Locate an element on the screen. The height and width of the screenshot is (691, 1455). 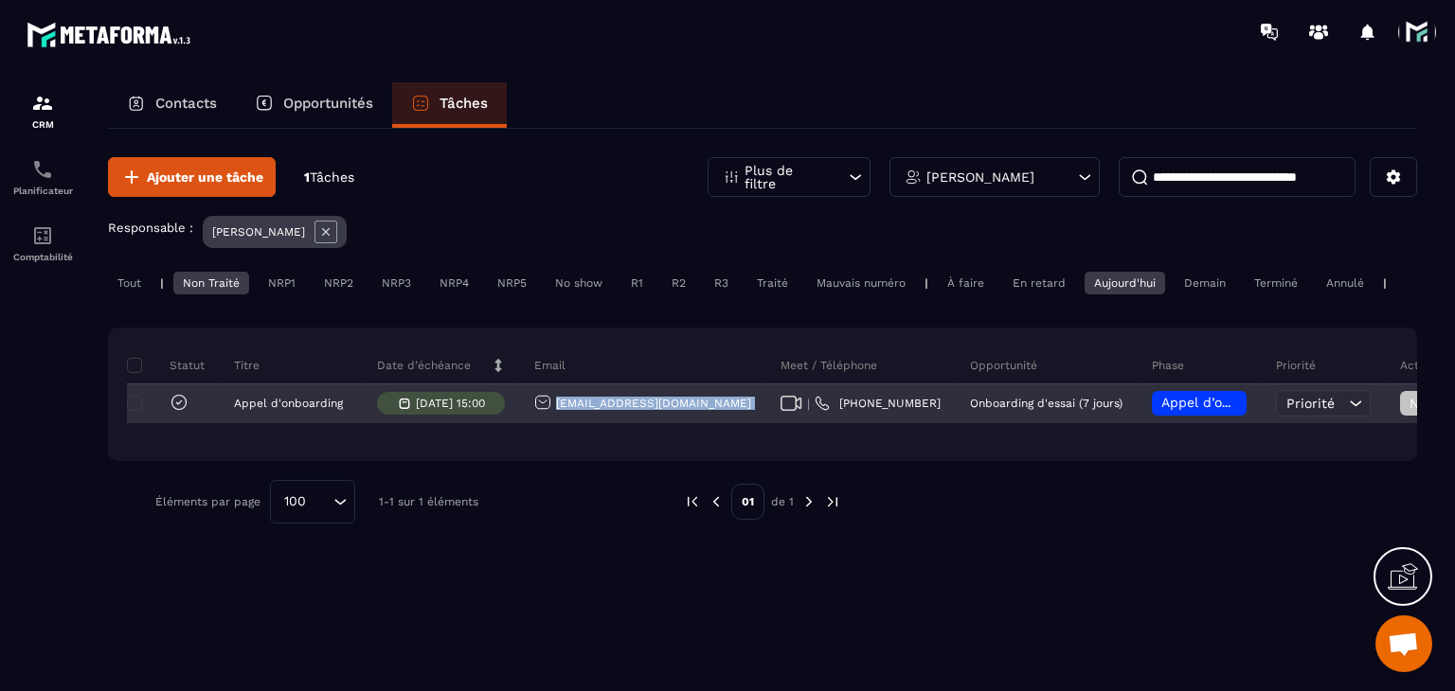
p: Email is located at coordinates (549, 366).